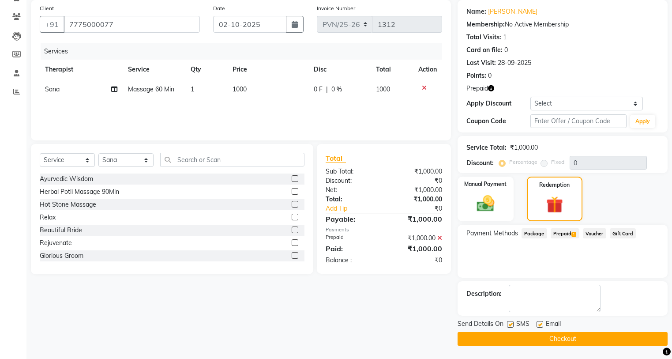 The image size is (672, 359). I want to click on div: Paid:, so click(351, 249).